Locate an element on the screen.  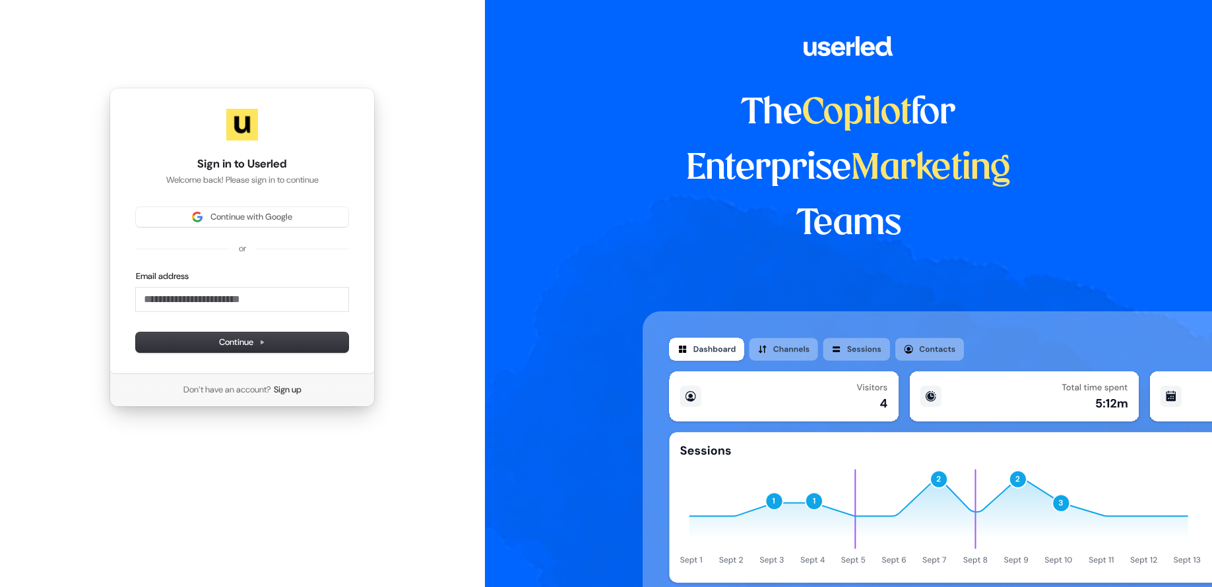
a: Sign up is located at coordinates (288, 390).